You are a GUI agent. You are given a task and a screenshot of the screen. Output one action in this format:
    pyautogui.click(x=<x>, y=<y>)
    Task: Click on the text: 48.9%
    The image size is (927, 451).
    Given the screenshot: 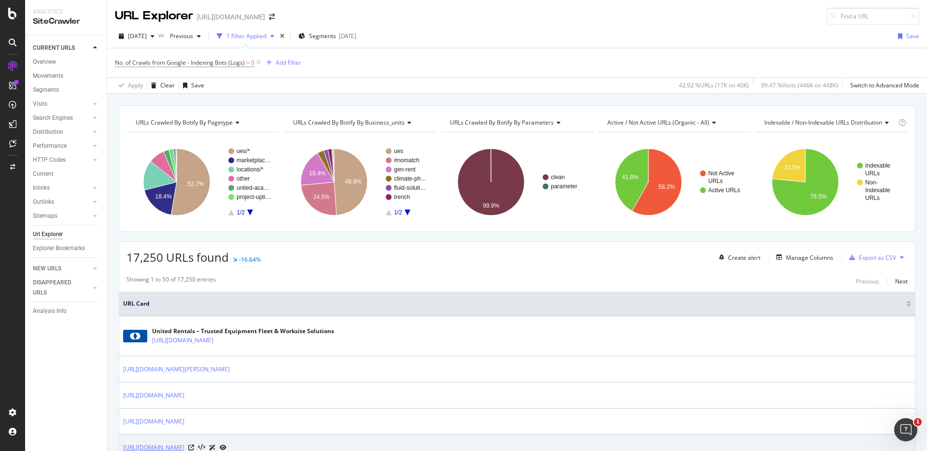 What is the action you would take?
    pyautogui.click(x=353, y=182)
    